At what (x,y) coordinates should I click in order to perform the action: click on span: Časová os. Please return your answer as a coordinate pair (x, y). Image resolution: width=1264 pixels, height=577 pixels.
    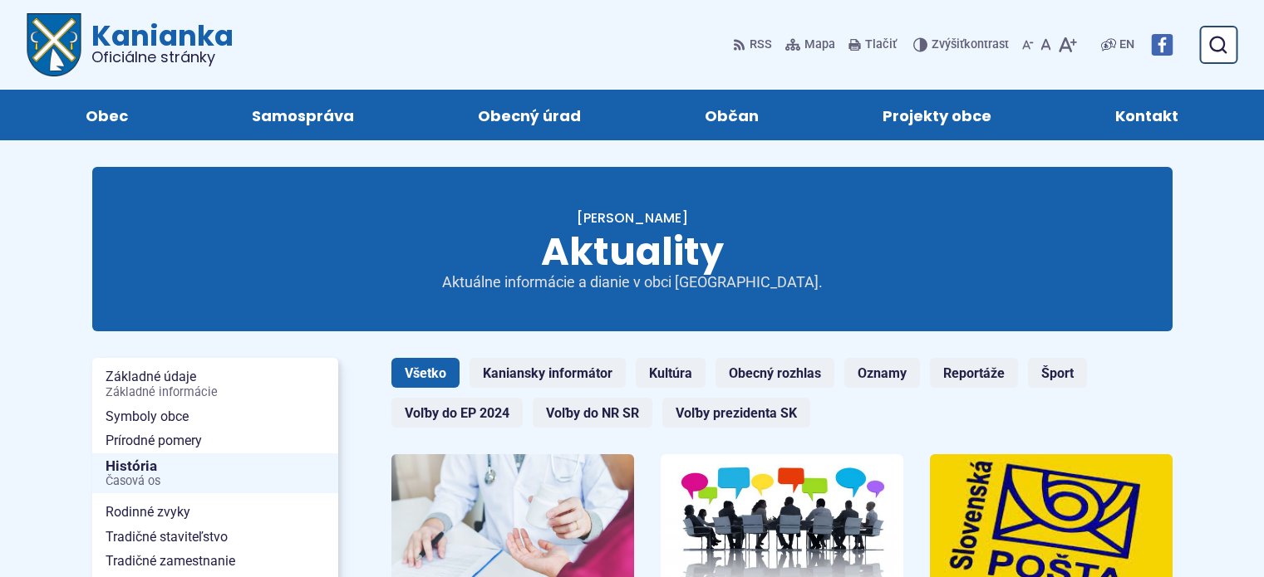
    Looking at the image, I should click on (215, 482).